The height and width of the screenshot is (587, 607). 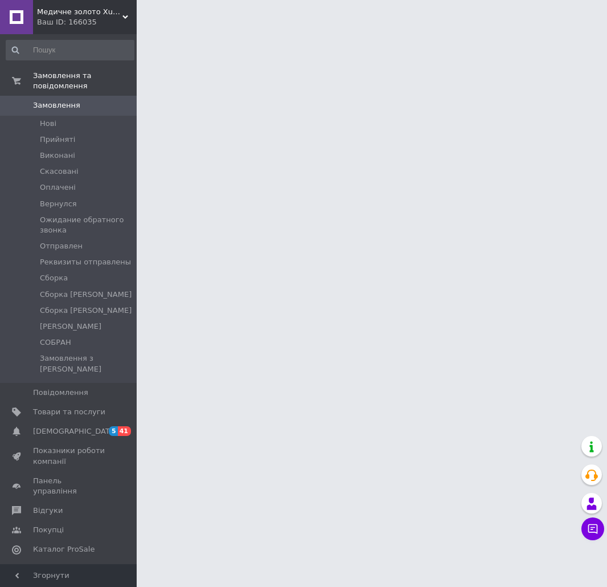 What do you see at coordinates (58, 204) in the screenshot?
I see `span: Вернулся` at bounding box center [58, 204].